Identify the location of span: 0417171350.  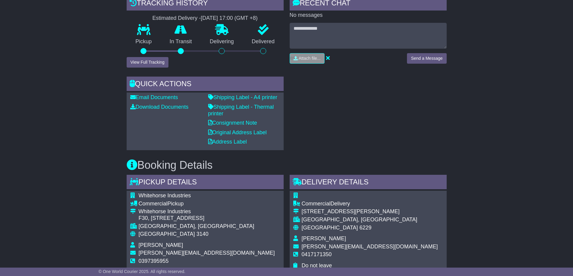
(316, 255).